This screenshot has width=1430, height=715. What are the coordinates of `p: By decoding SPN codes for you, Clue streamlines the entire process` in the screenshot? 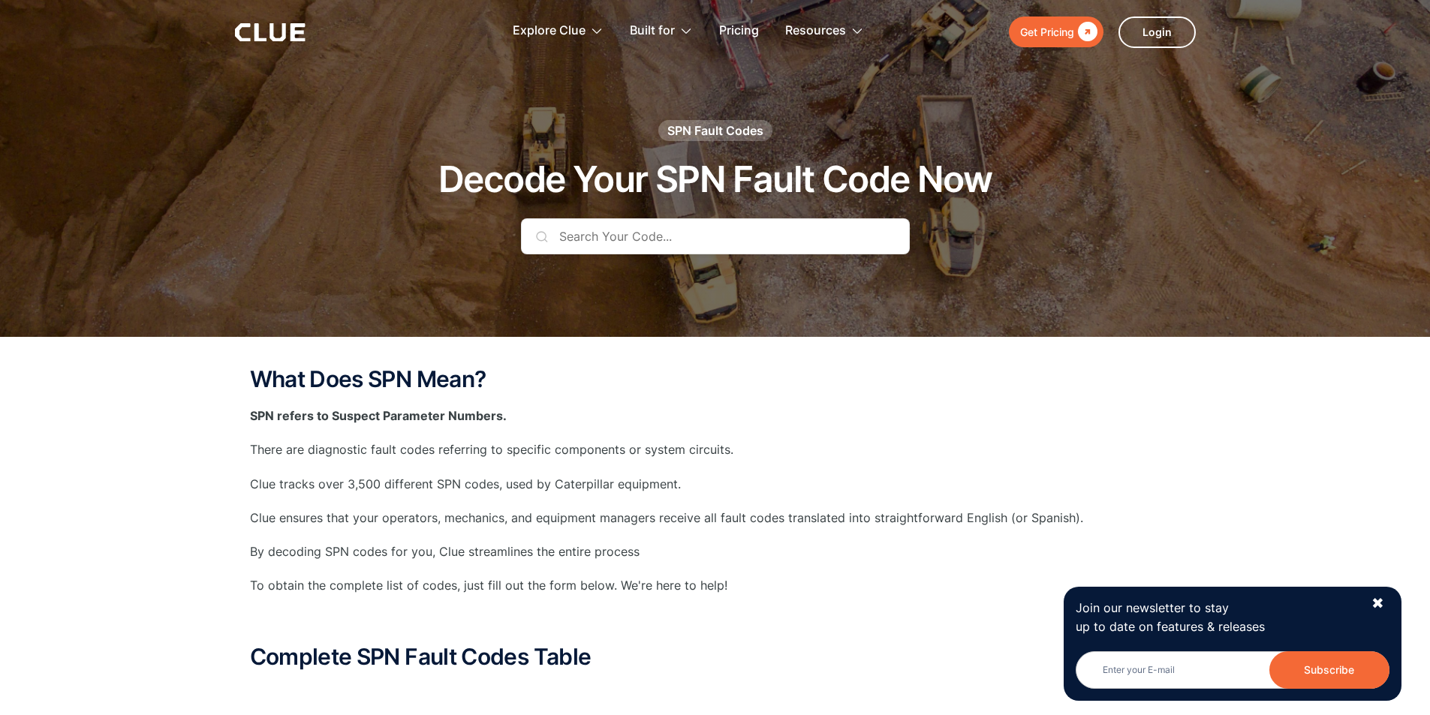 It's located at (715, 552).